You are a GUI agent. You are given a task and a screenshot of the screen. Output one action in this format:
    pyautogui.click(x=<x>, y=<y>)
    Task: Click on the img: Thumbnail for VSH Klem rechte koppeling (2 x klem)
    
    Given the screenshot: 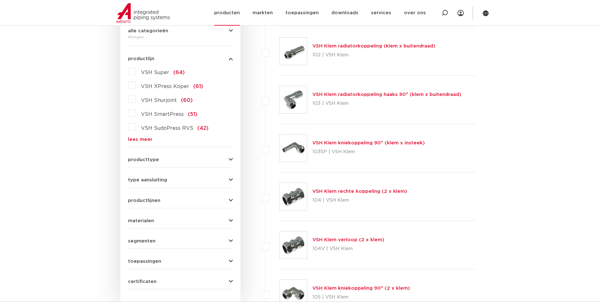 What is the action you would take?
    pyautogui.click(x=293, y=197)
    